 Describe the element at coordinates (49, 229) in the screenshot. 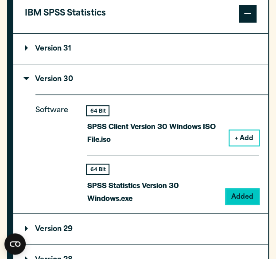

I see `p: Version 29` at that location.